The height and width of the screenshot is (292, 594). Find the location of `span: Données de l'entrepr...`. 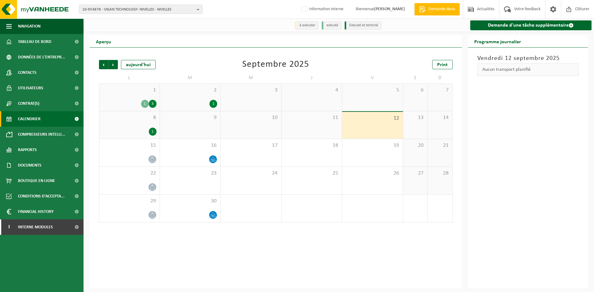

span: Données de l'entrepr... is located at coordinates (41, 57).